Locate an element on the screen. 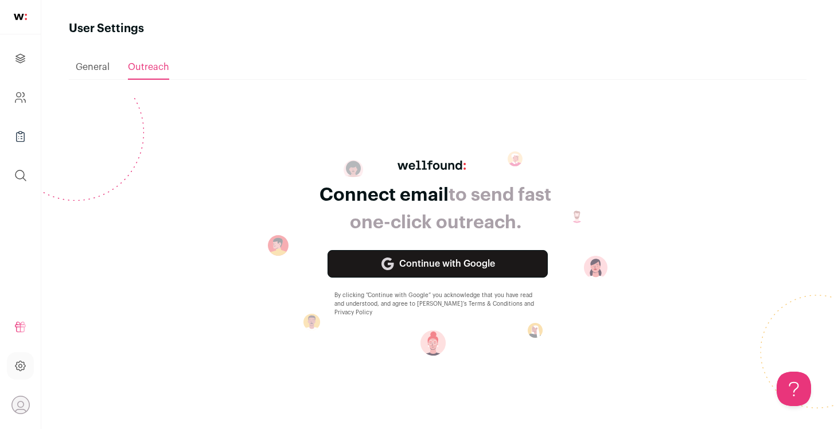 The width and height of the screenshot is (834, 429). a: Continue with Google is located at coordinates (438, 264).